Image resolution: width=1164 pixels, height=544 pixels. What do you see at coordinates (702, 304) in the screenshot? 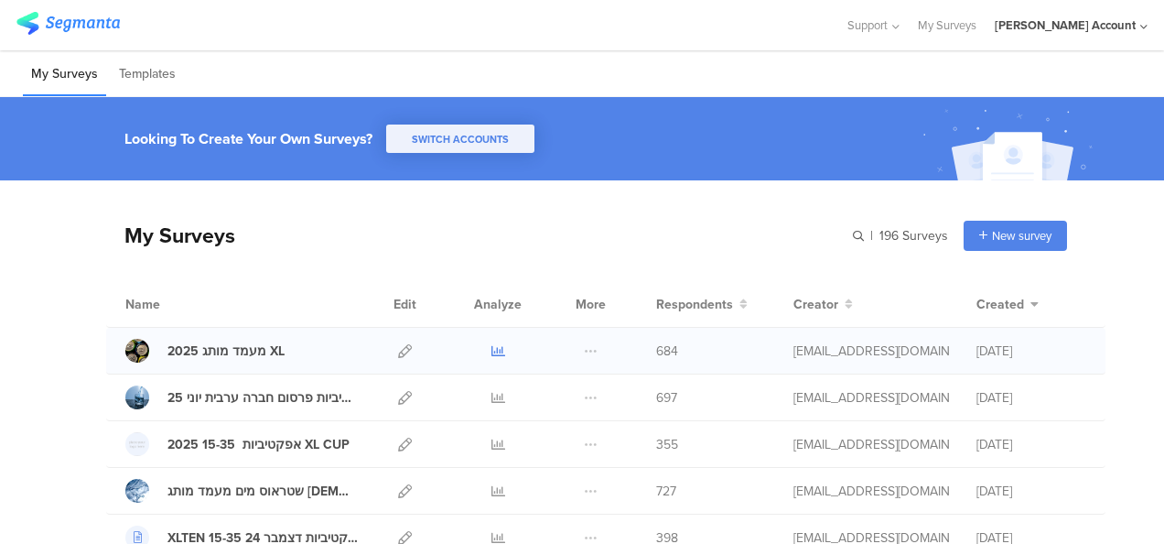
I see `button: Respondents` at bounding box center [702, 304].